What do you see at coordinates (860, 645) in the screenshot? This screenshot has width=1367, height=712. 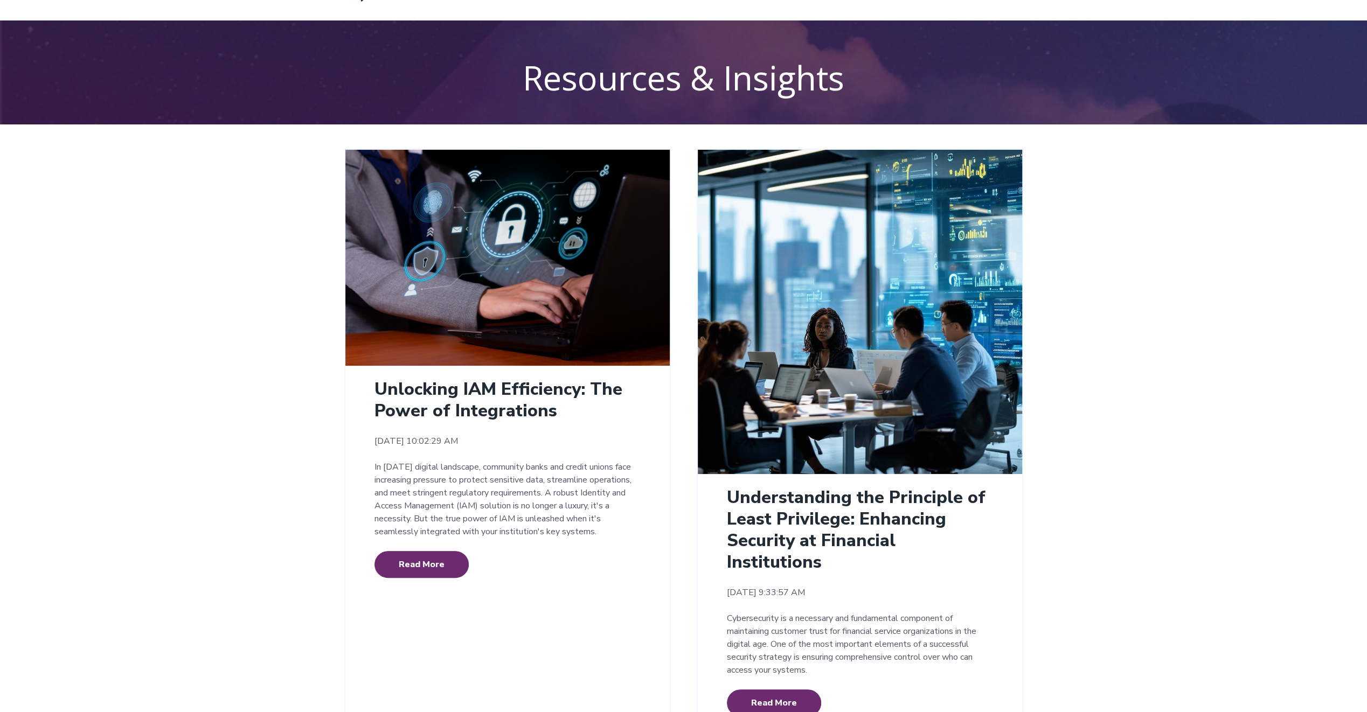 I see `p: Cybersecurity is a necessary and fundamental component of maintaining customer trust for financia...` at bounding box center [860, 645].